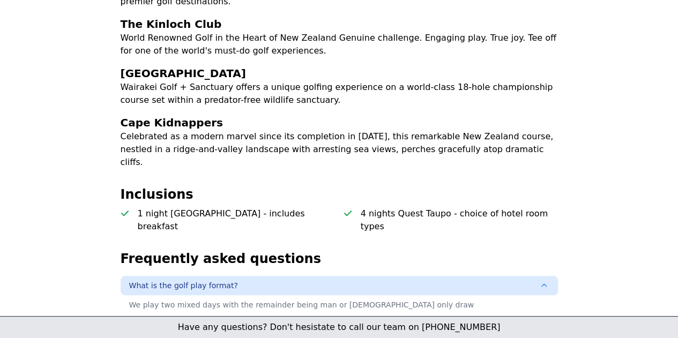 This screenshot has width=678, height=338. I want to click on h3: Cape Kidnappers, so click(339, 123).